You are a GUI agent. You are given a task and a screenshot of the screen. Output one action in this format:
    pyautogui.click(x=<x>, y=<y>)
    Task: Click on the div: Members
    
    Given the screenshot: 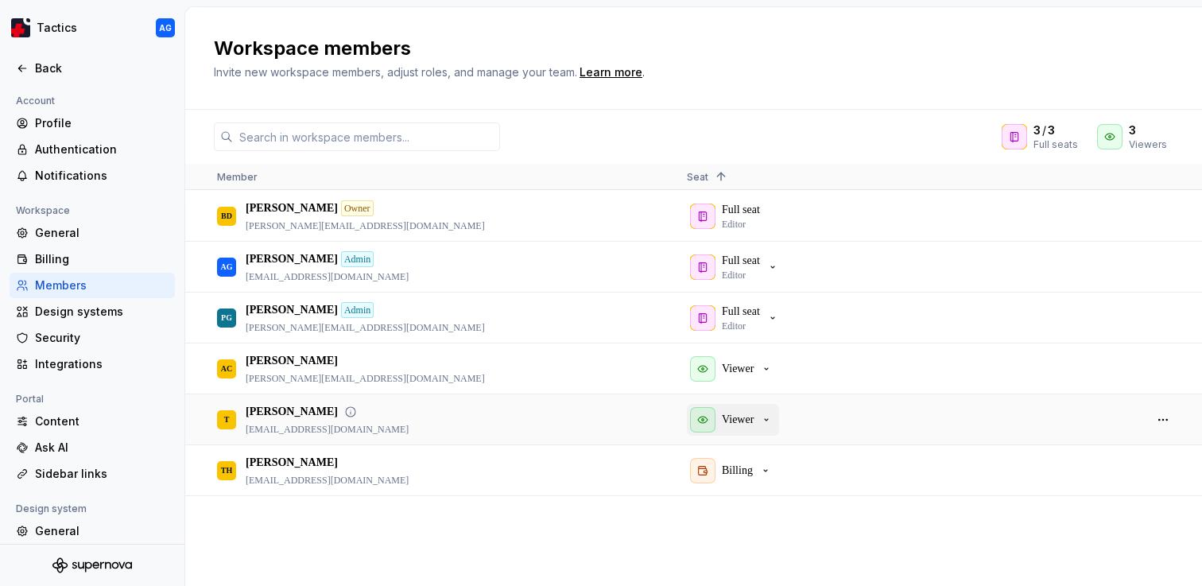 What is the action you would take?
    pyautogui.click(x=102, y=285)
    